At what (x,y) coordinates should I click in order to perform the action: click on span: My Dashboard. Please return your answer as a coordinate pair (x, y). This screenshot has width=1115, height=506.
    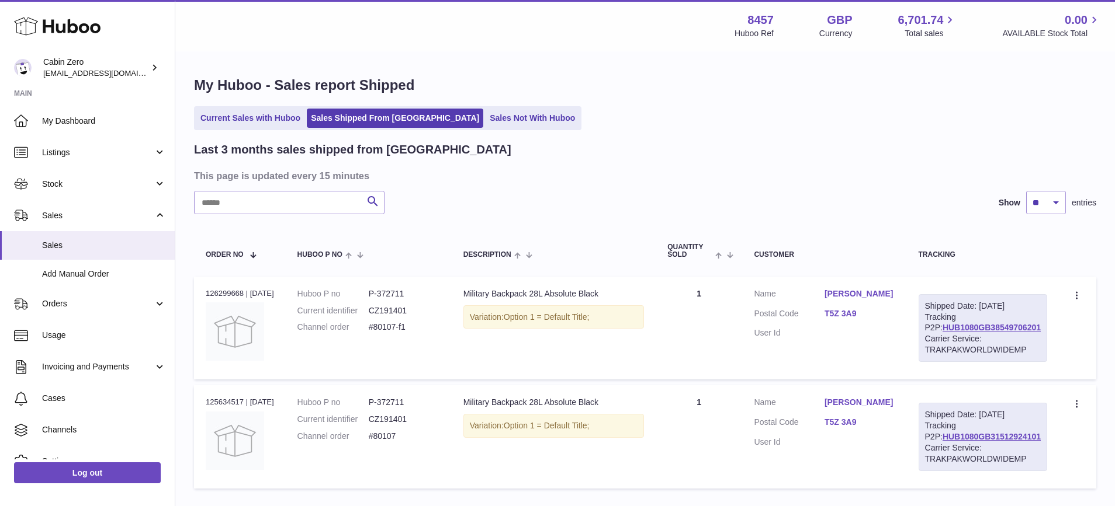
    Looking at the image, I should click on (104, 121).